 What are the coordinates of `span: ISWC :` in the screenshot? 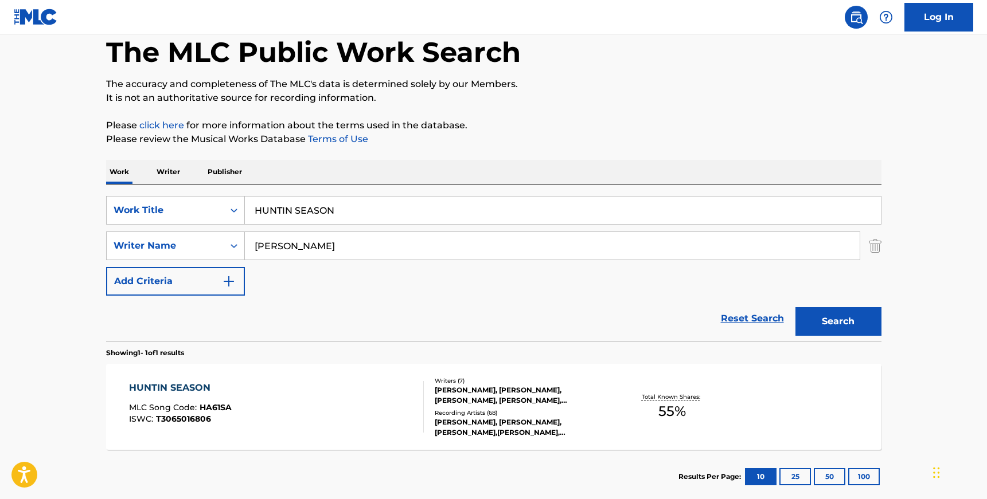 It's located at (142, 419).